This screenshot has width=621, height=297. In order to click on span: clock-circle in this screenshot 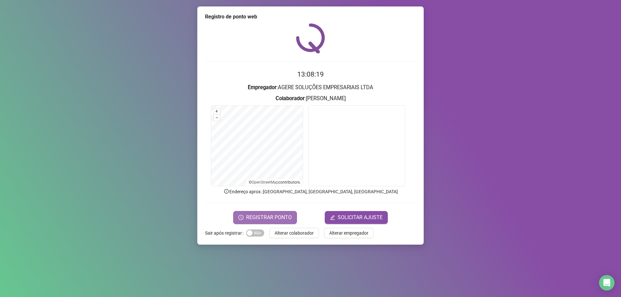, I will do `click(241, 218)`.